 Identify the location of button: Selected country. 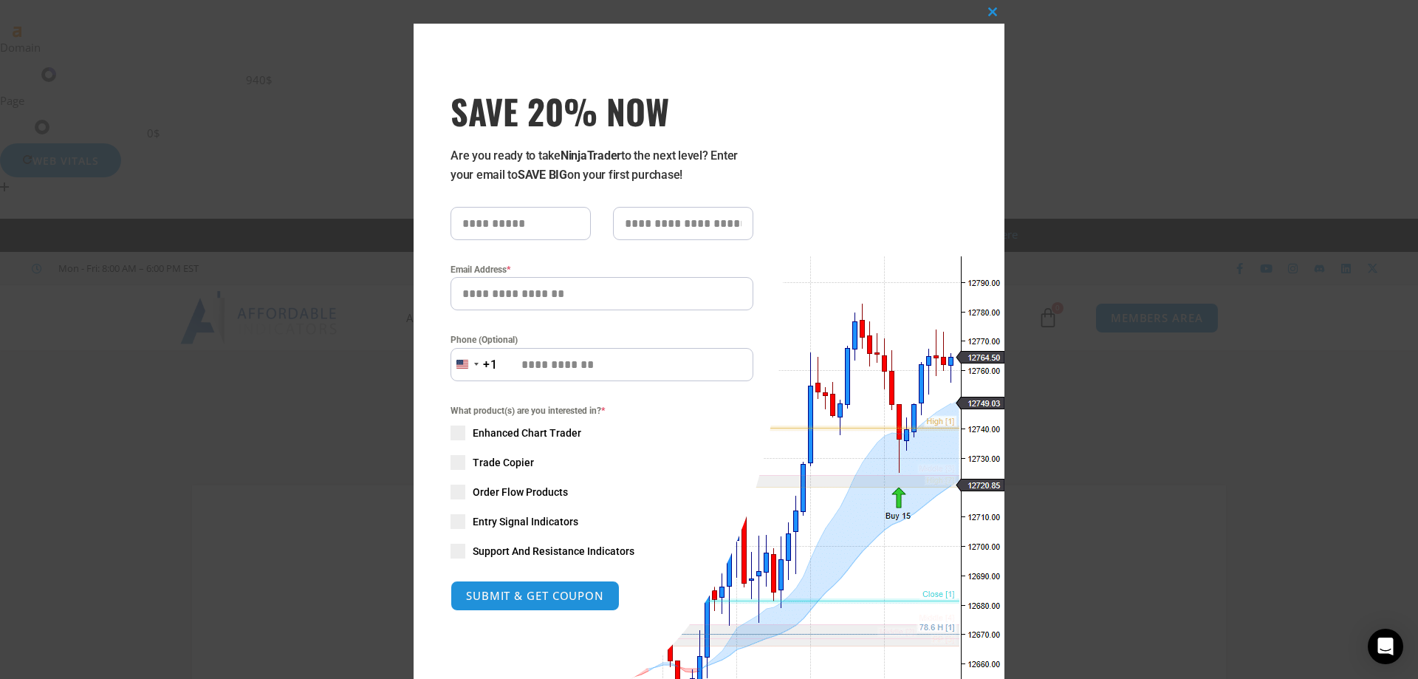
(474, 364).